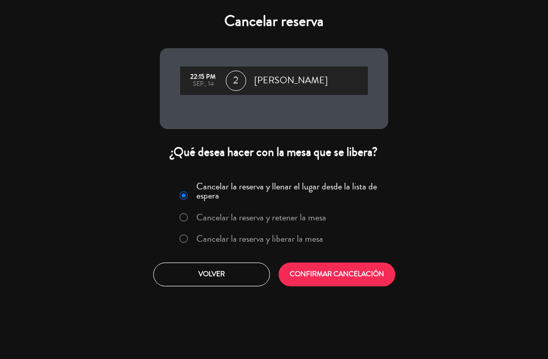 The image size is (548, 359). Describe the element at coordinates (203, 84) in the screenshot. I see `div: sep., 14` at that location.